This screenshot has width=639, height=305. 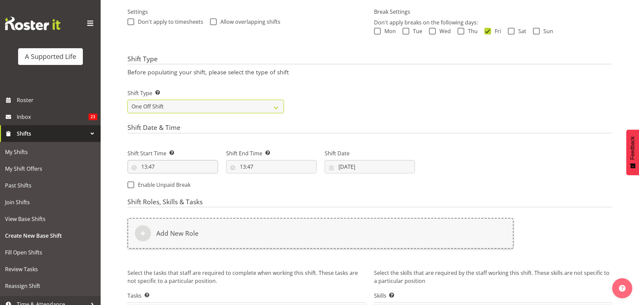 What do you see at coordinates (546, 31) in the screenshot?
I see `span: Sun` at bounding box center [546, 31].